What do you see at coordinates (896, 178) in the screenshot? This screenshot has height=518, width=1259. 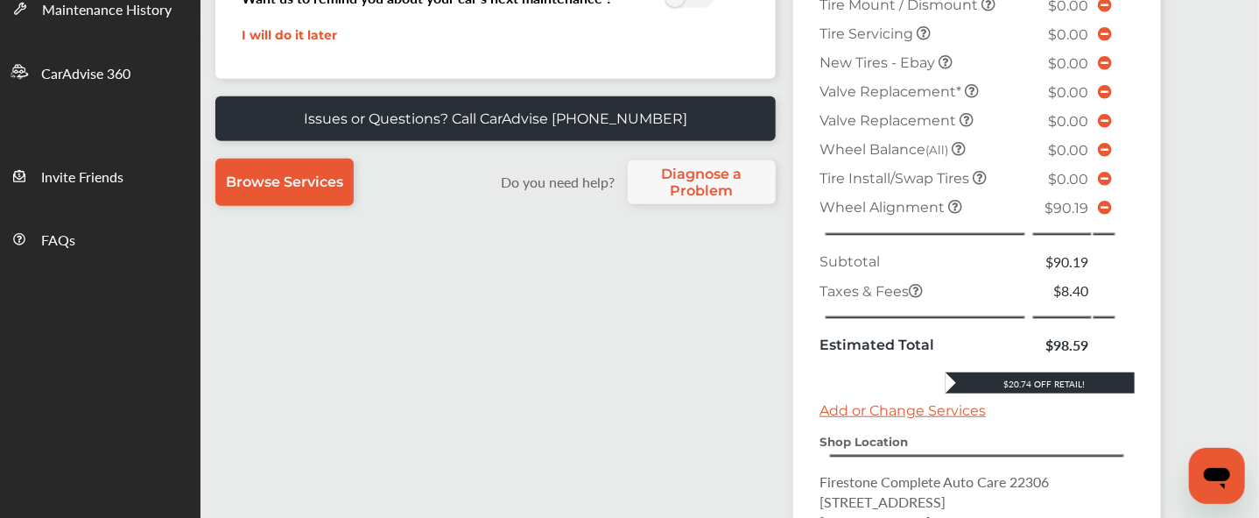 I see `span: Tire Install/Swap Tires` at bounding box center [896, 178].